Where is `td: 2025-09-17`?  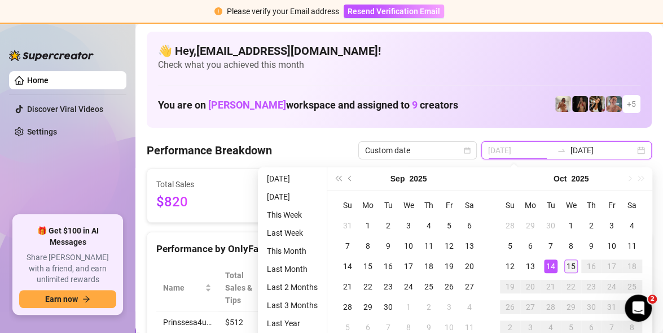 td: 2025-09-17 is located at coordinates (409, 266).